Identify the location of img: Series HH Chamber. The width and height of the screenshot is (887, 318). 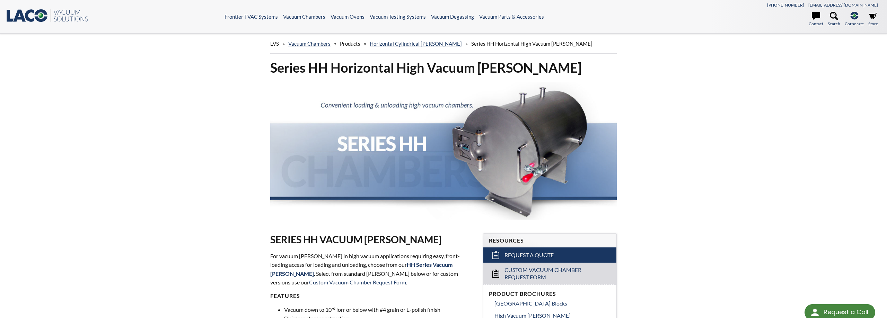
(444, 151).